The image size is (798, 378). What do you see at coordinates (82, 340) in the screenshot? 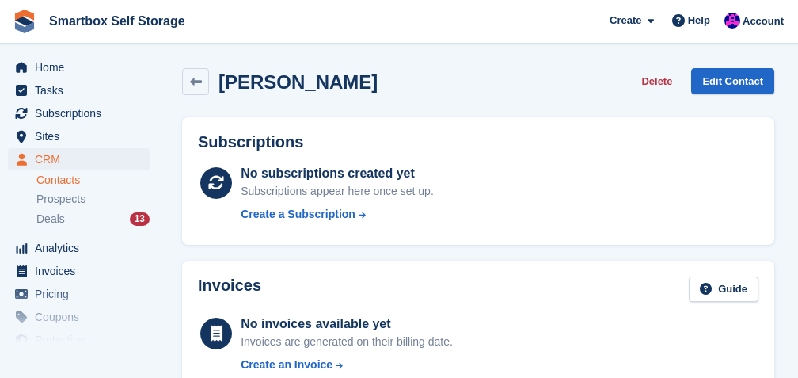
I see `span: Protection` at bounding box center [82, 340].